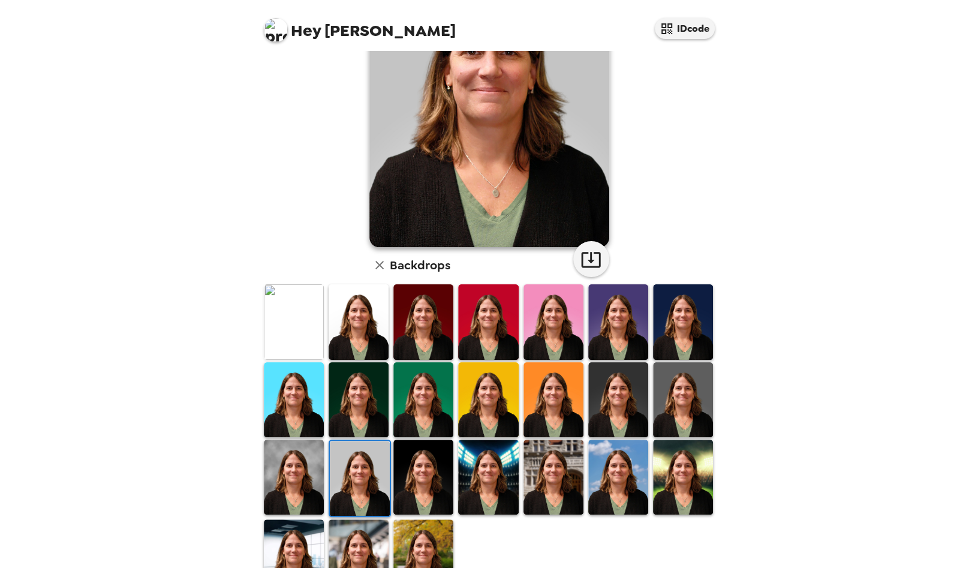  What do you see at coordinates (685, 28) in the screenshot?
I see `button: IDcode` at bounding box center [685, 28].